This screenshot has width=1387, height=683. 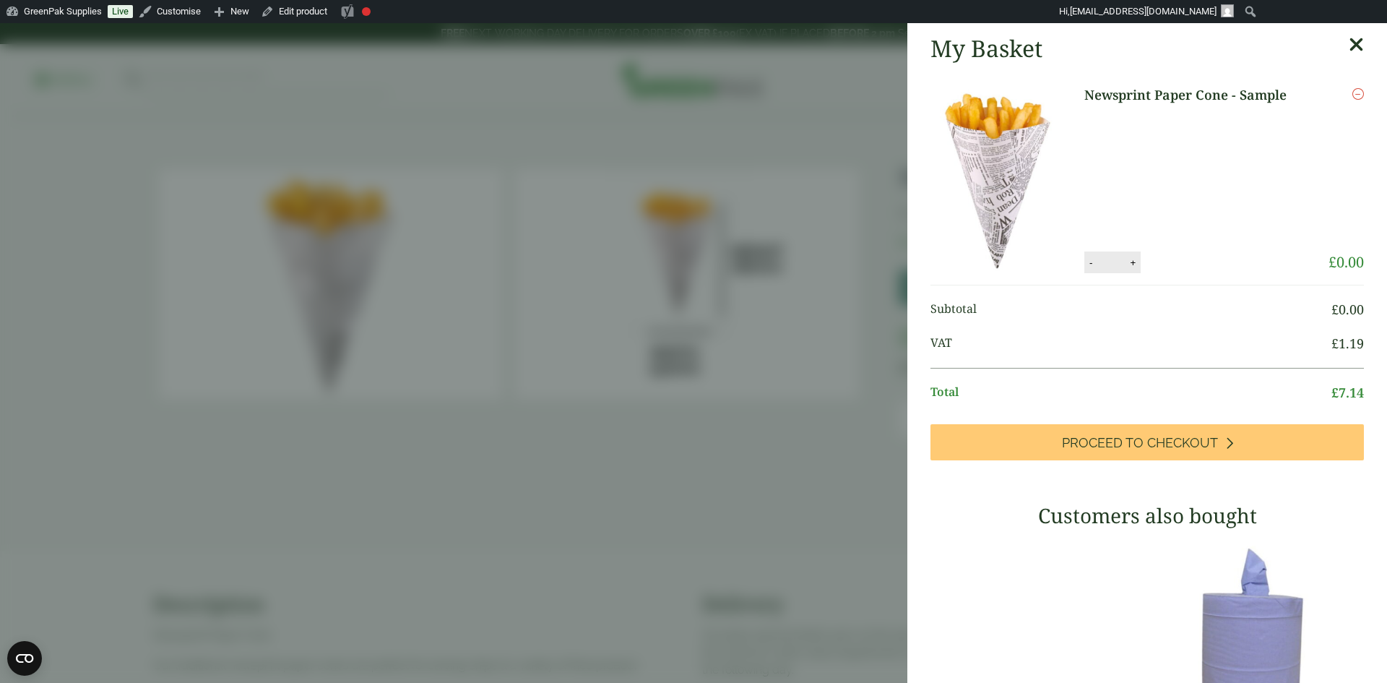 What do you see at coordinates (366, 12) in the screenshot?
I see `div: Focus keyphrase not set` at bounding box center [366, 12].